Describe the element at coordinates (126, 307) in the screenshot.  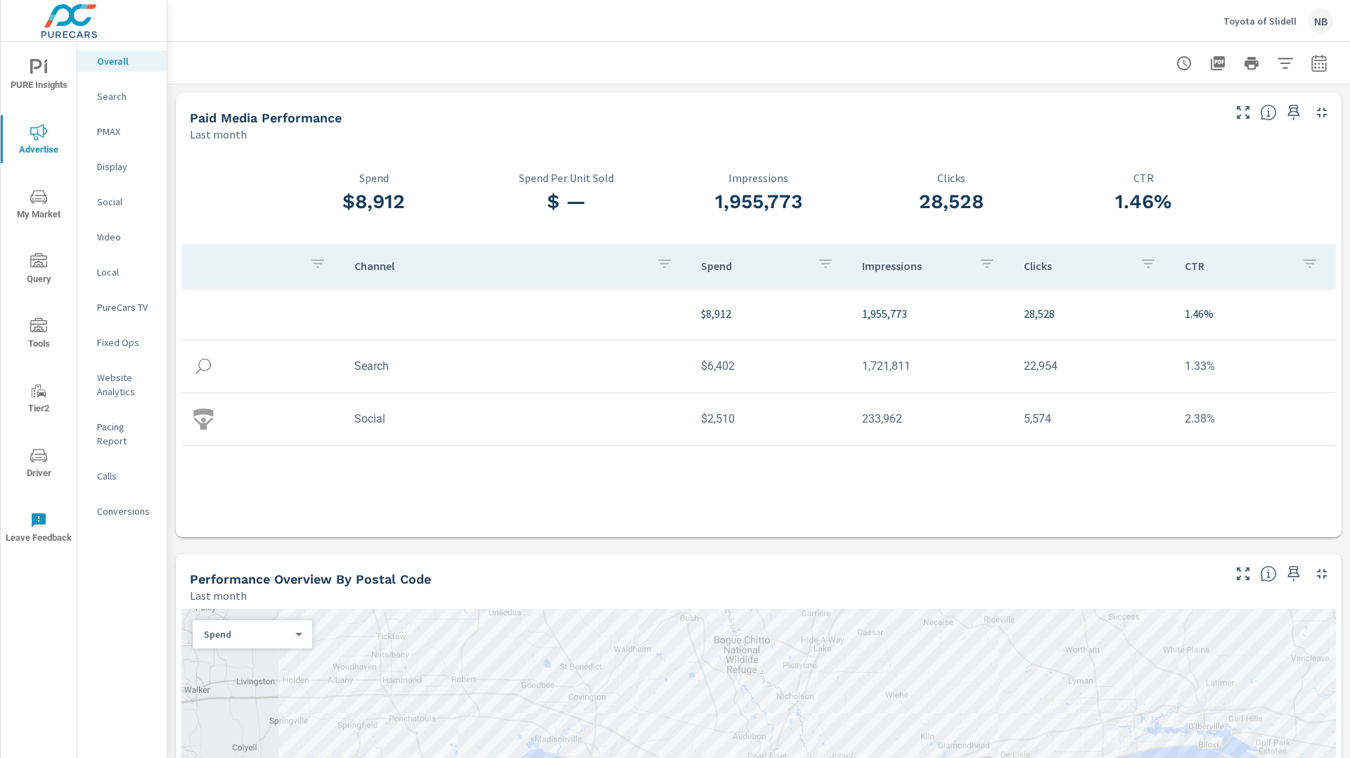
I see `p: PureCars TV` at that location.